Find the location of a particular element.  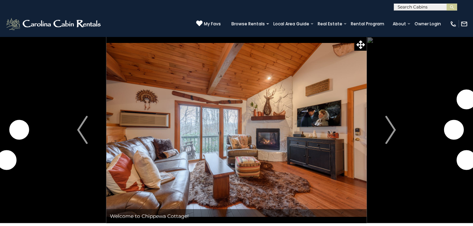

img: mail-regular-white.png is located at coordinates (465, 24).